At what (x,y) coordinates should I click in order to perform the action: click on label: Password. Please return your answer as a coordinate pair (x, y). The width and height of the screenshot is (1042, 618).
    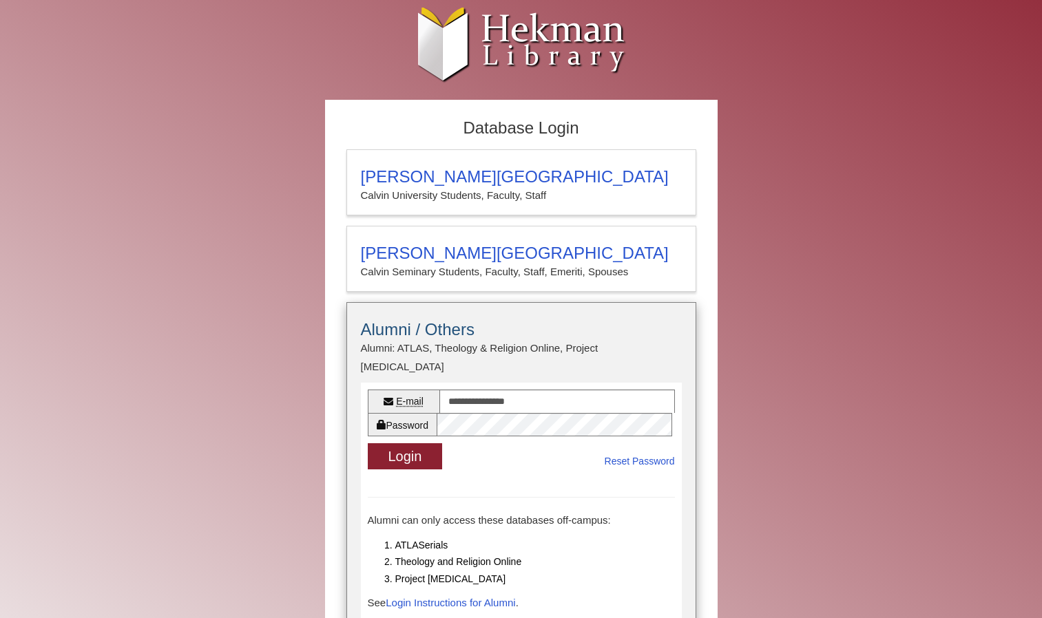
    Looking at the image, I should click on (402, 425).